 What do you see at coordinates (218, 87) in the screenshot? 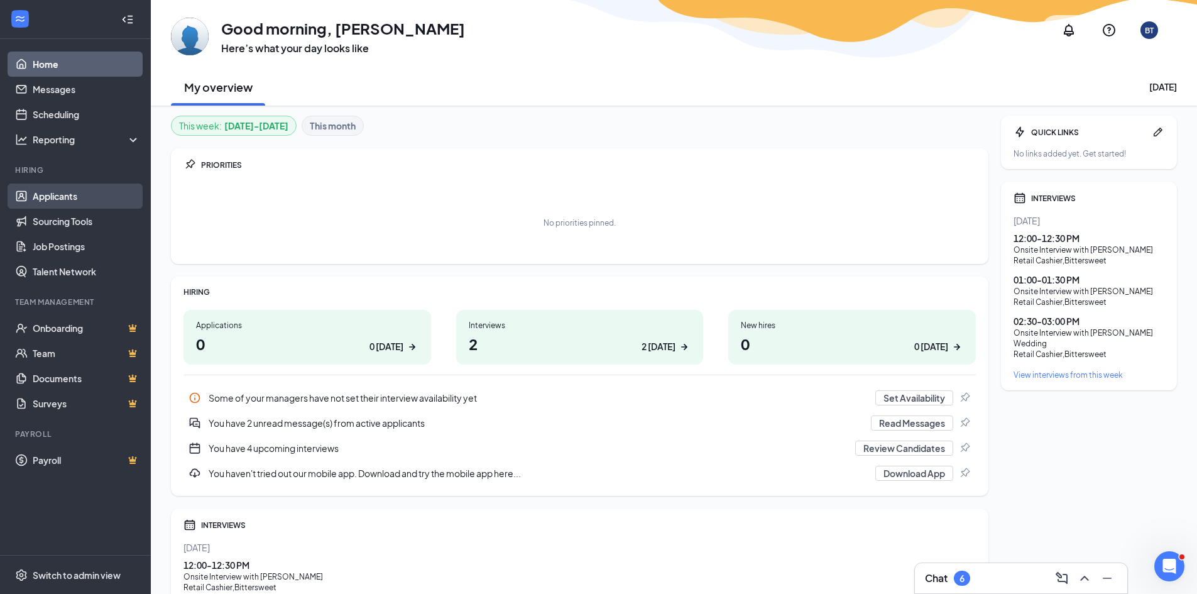
I see `h2: My overview` at bounding box center [218, 87].